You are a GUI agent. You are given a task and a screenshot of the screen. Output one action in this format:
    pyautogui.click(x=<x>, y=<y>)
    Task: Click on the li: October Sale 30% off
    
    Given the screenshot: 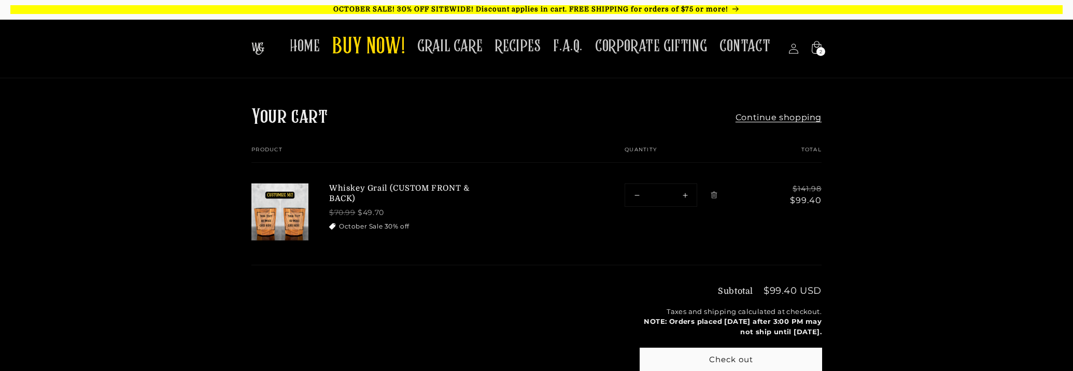 What is the action you would take?
    pyautogui.click(x=407, y=226)
    